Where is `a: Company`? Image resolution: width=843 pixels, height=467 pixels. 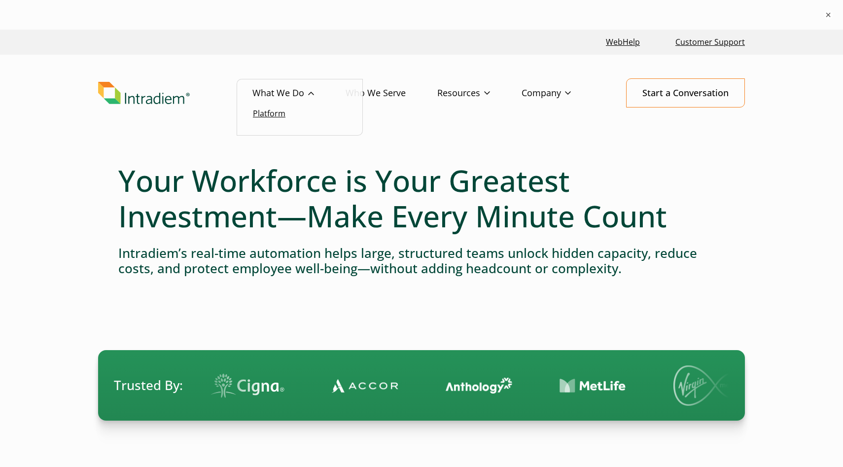 a: Company is located at coordinates (562, 93).